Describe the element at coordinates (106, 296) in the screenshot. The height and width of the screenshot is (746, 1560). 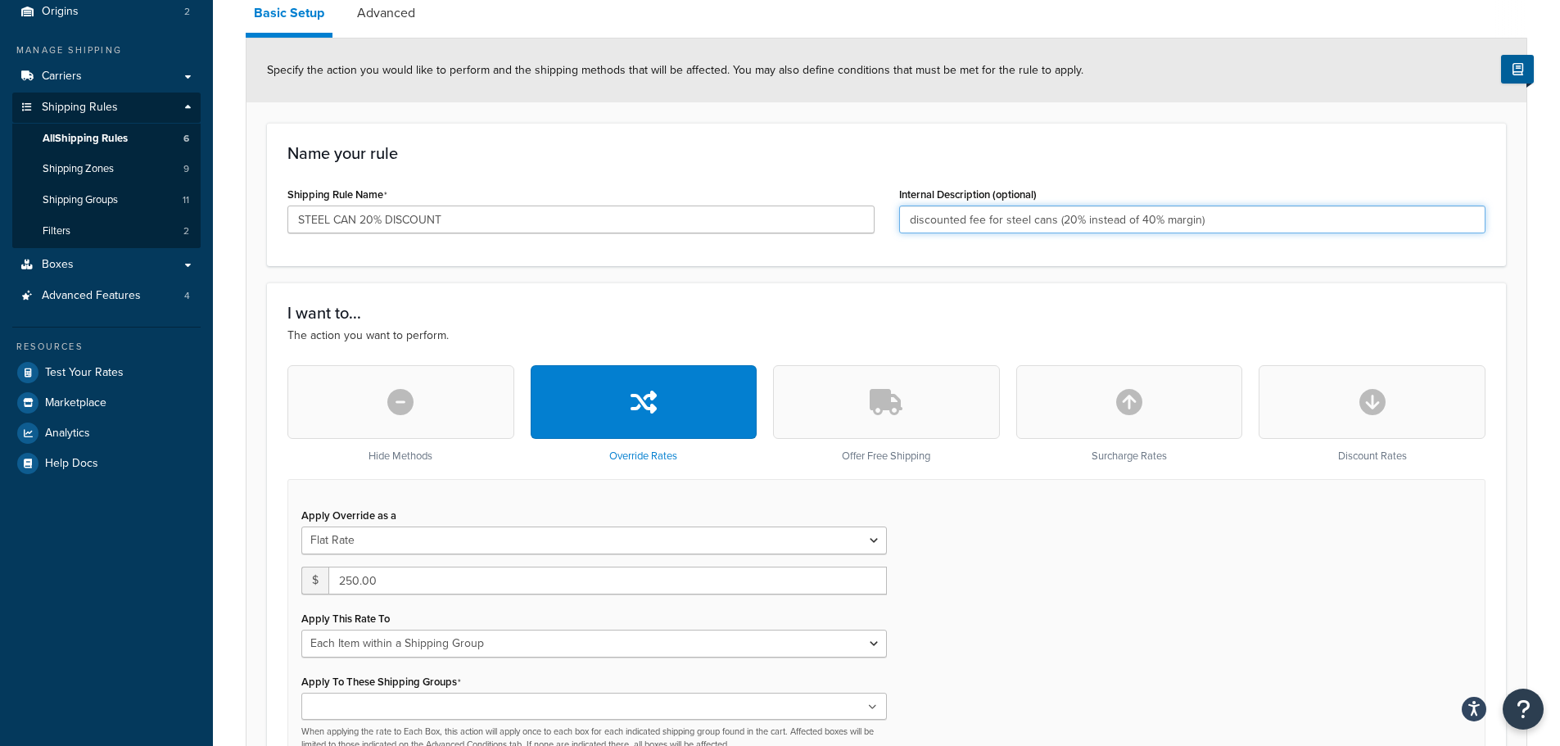
I see `a: Advanced Features4` at that location.